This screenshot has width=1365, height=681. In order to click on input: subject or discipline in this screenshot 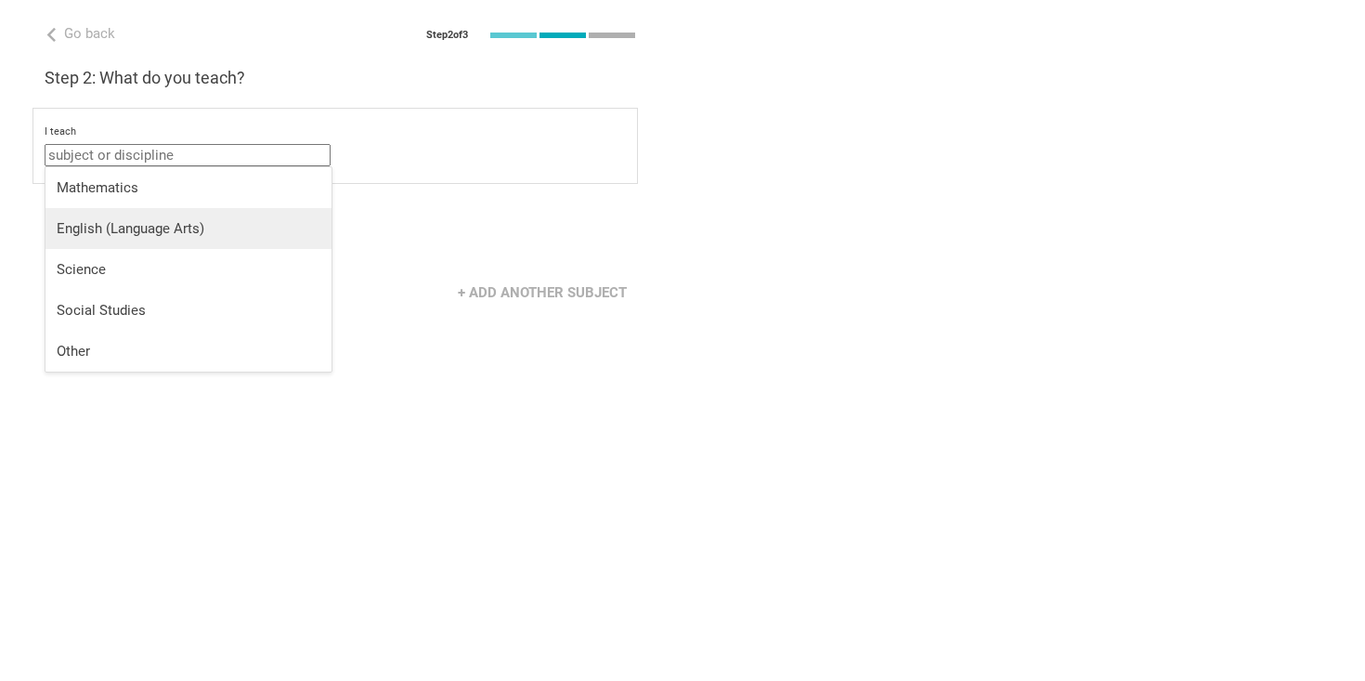, I will do `click(188, 155)`.